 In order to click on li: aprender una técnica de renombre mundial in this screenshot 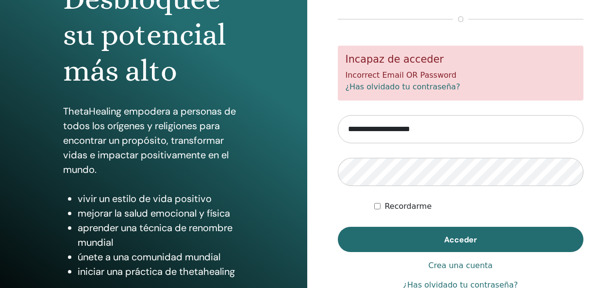, I will do `click(161, 235)`.